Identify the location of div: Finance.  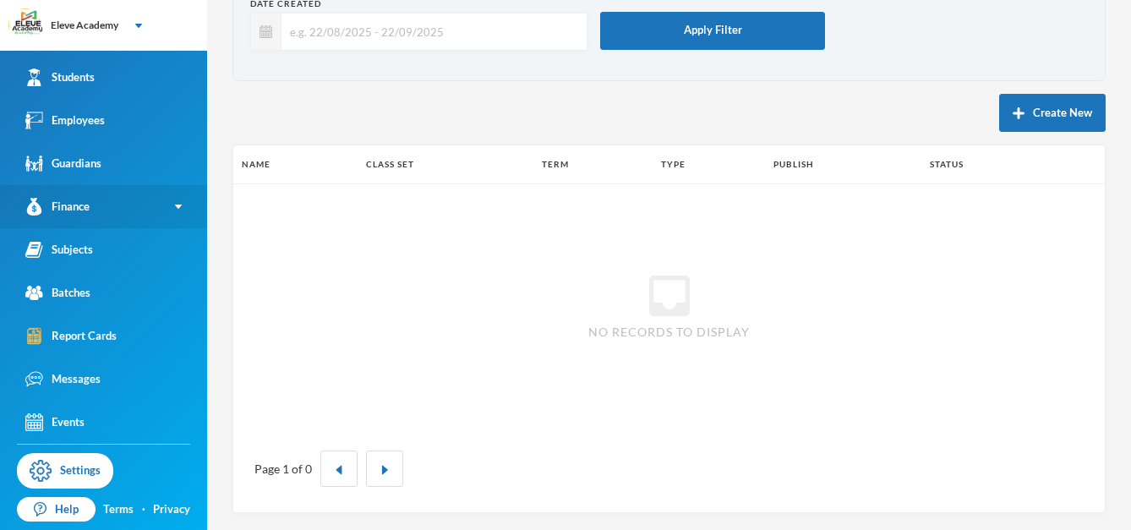
(57, 206).